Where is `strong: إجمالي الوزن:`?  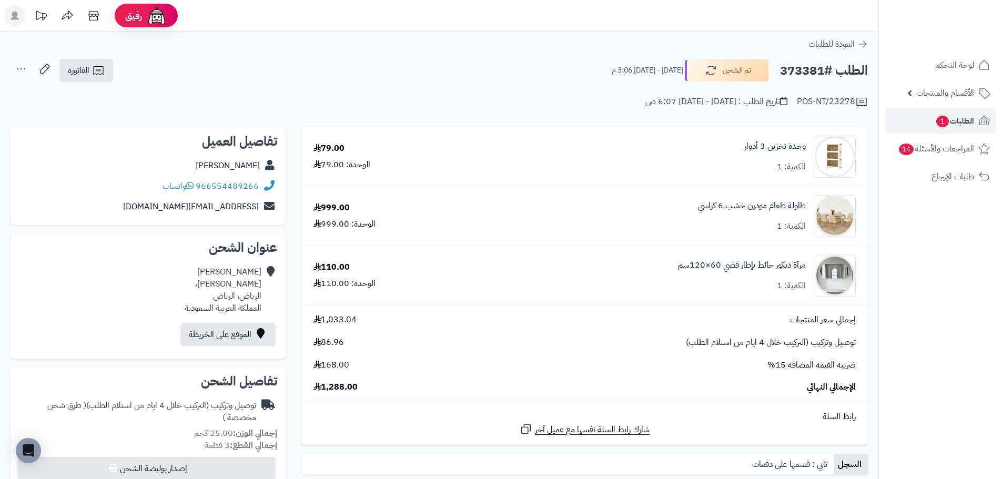
strong: إجمالي الوزن: is located at coordinates (255, 433).